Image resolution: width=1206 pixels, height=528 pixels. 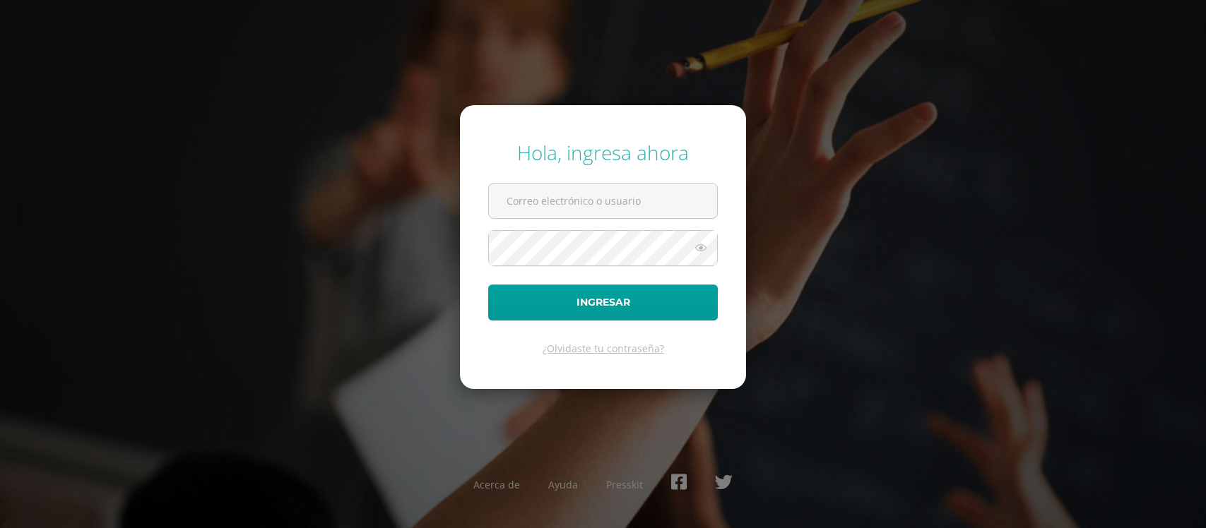 What do you see at coordinates (497, 485) in the screenshot?
I see `a: Acerca de` at bounding box center [497, 485].